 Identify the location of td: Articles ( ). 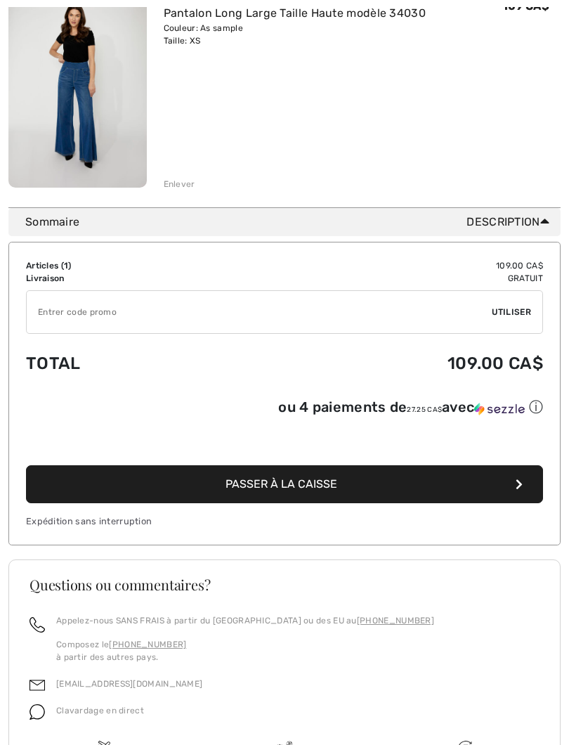
(119, 266).